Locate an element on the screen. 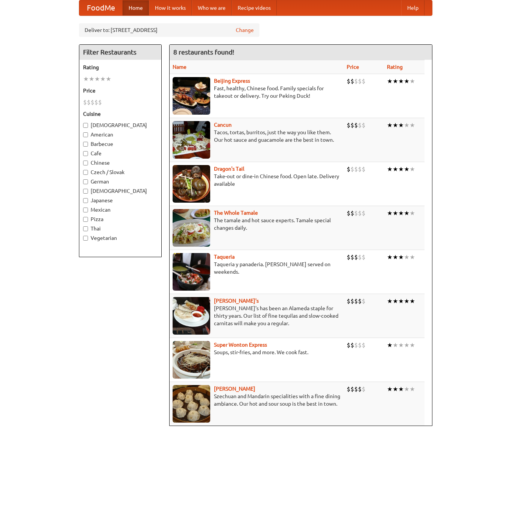 The width and height of the screenshot is (511, 532). b: The Whole Tamale is located at coordinates (236, 213).